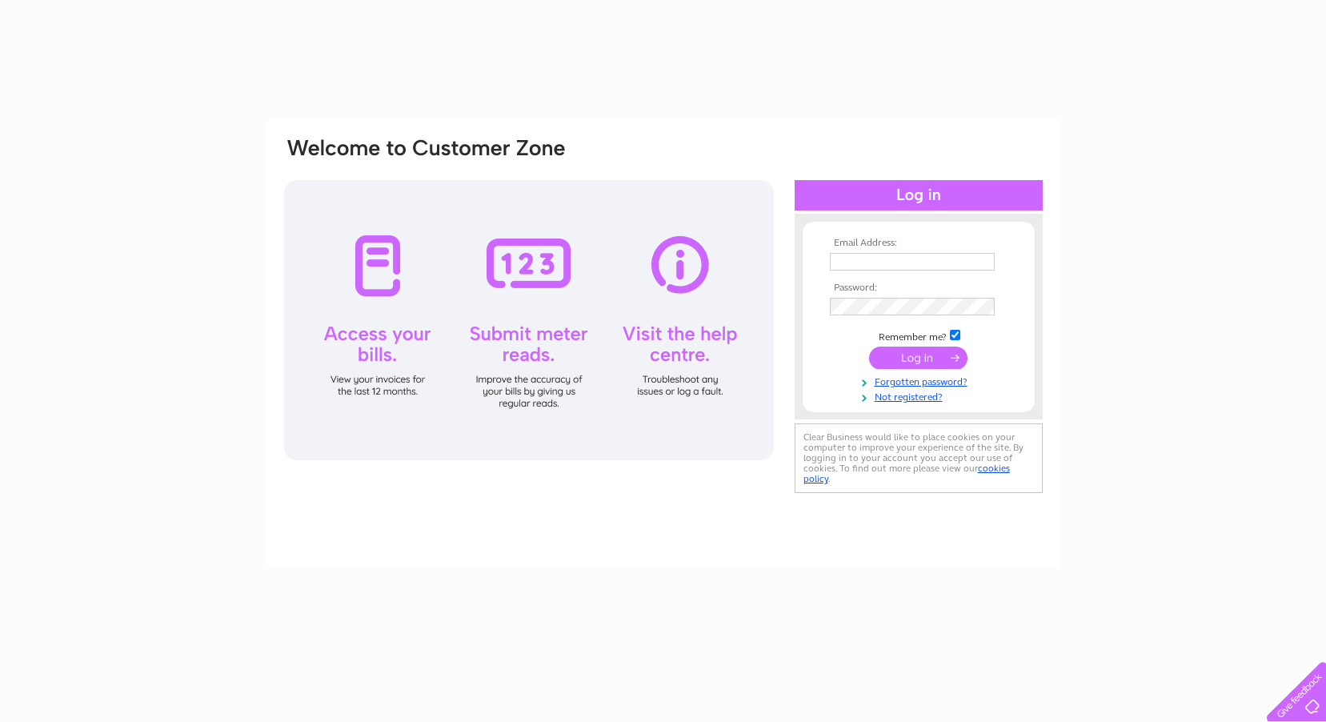  What do you see at coordinates (919, 243) in the screenshot?
I see `th: Email Address:` at bounding box center [919, 243].